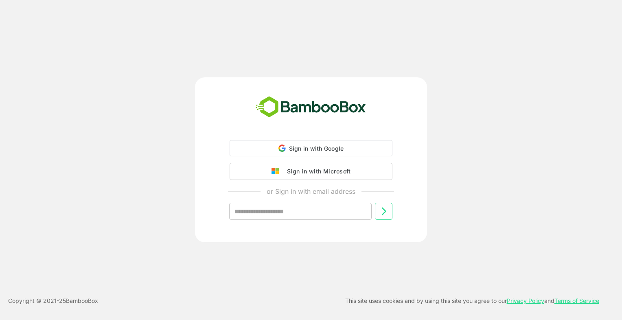 This screenshot has width=622, height=320. What do you see at coordinates (577, 301) in the screenshot?
I see `a: Terms of Service` at bounding box center [577, 301].